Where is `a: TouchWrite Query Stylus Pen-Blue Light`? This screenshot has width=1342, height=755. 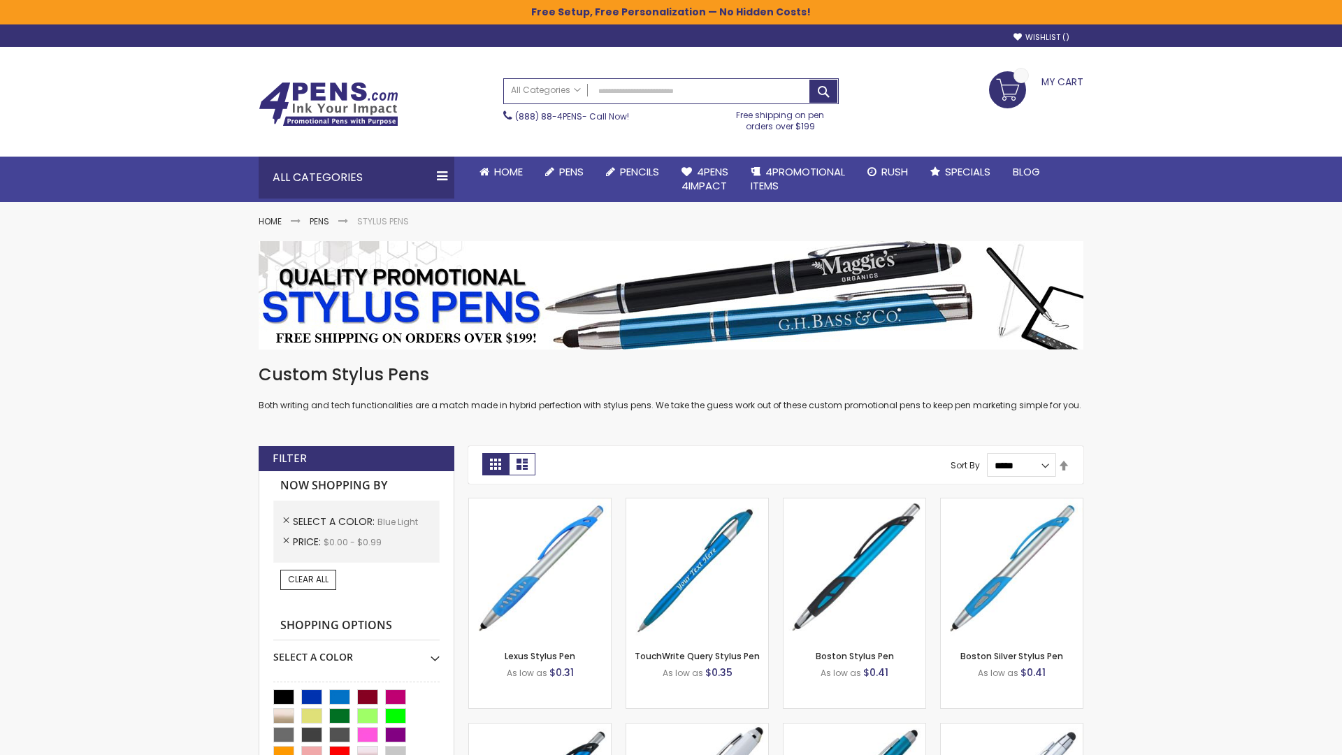
a: TouchWrite Query Stylus Pen-Blue Light is located at coordinates (697, 503).